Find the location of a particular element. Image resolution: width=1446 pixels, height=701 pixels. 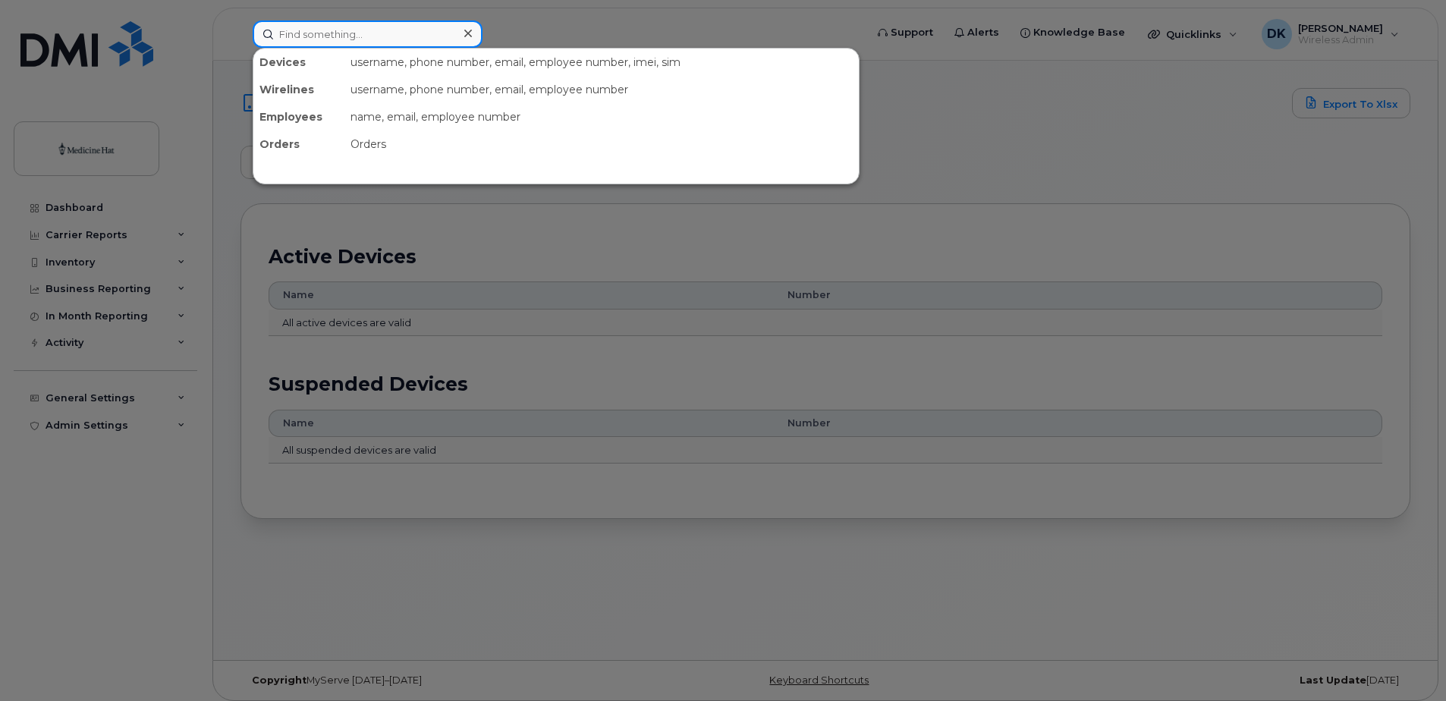

div: name, email, employee number is located at coordinates (601, 117).